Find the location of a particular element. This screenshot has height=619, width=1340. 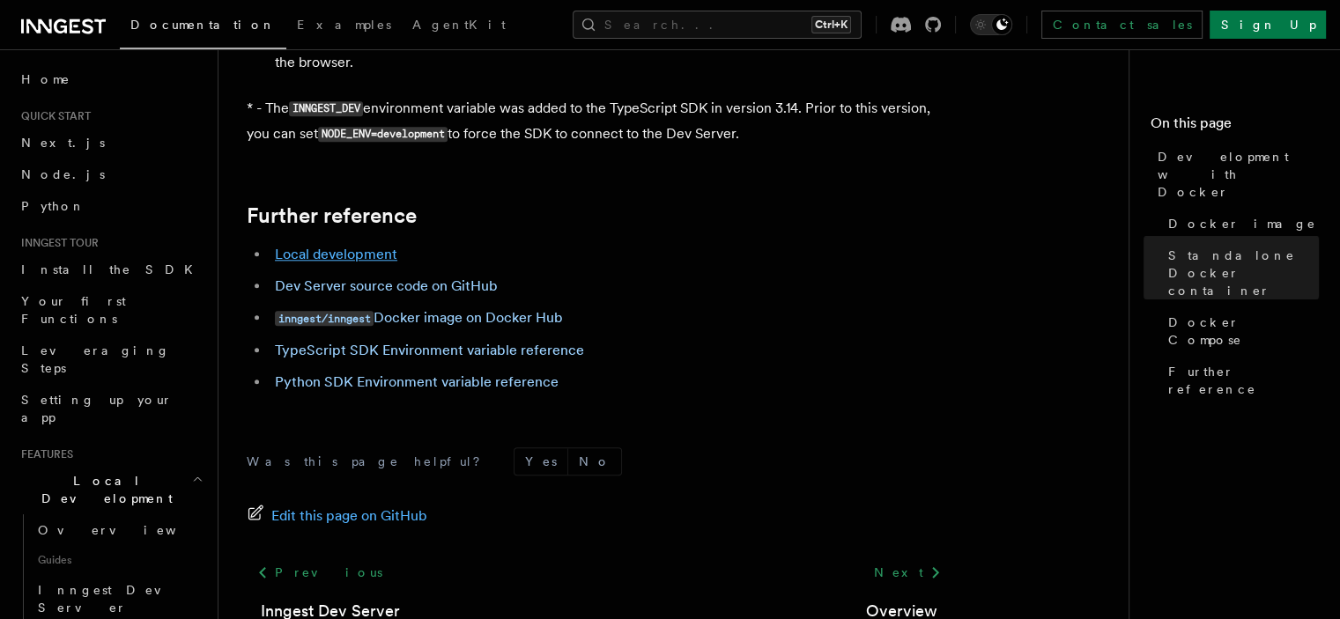

span: Your first Functions is located at coordinates (73, 310).